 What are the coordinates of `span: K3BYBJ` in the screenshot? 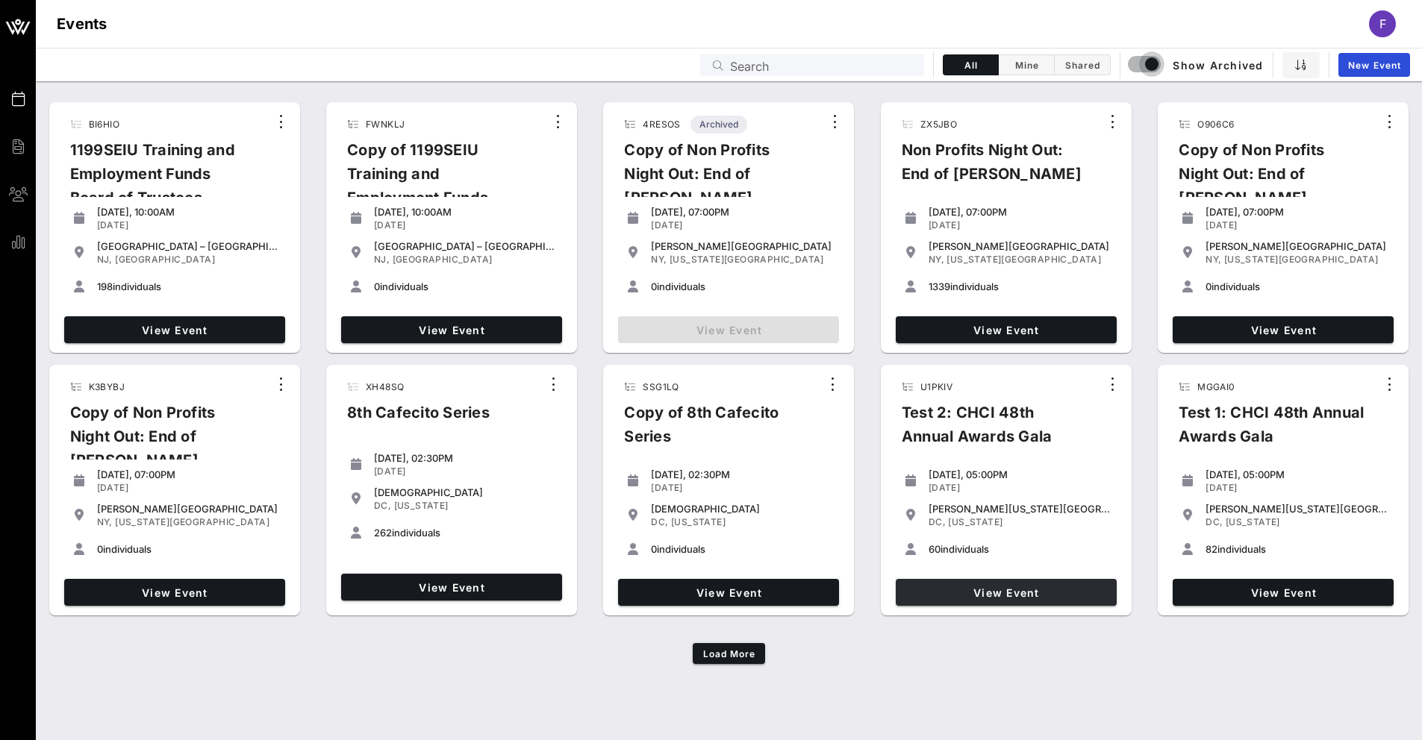 It's located at (107, 387).